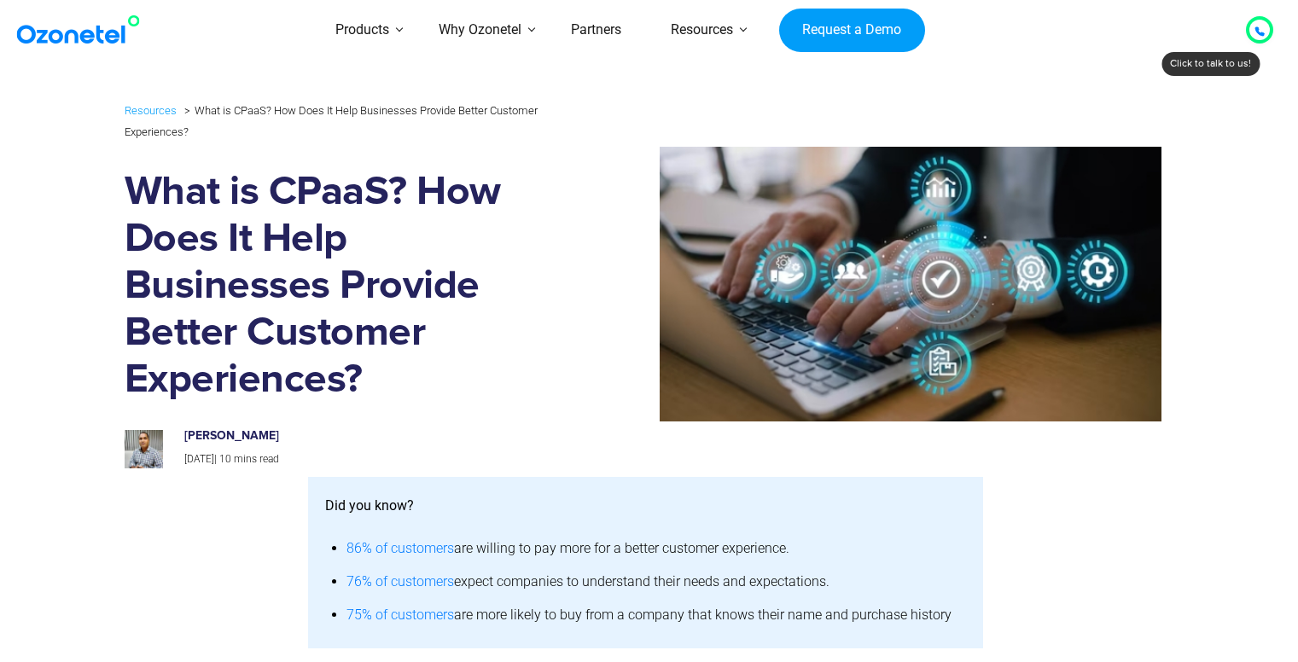  I want to click on img: prashanth-kancherla_avatar-200x200.jpeg, so click(143, 449).